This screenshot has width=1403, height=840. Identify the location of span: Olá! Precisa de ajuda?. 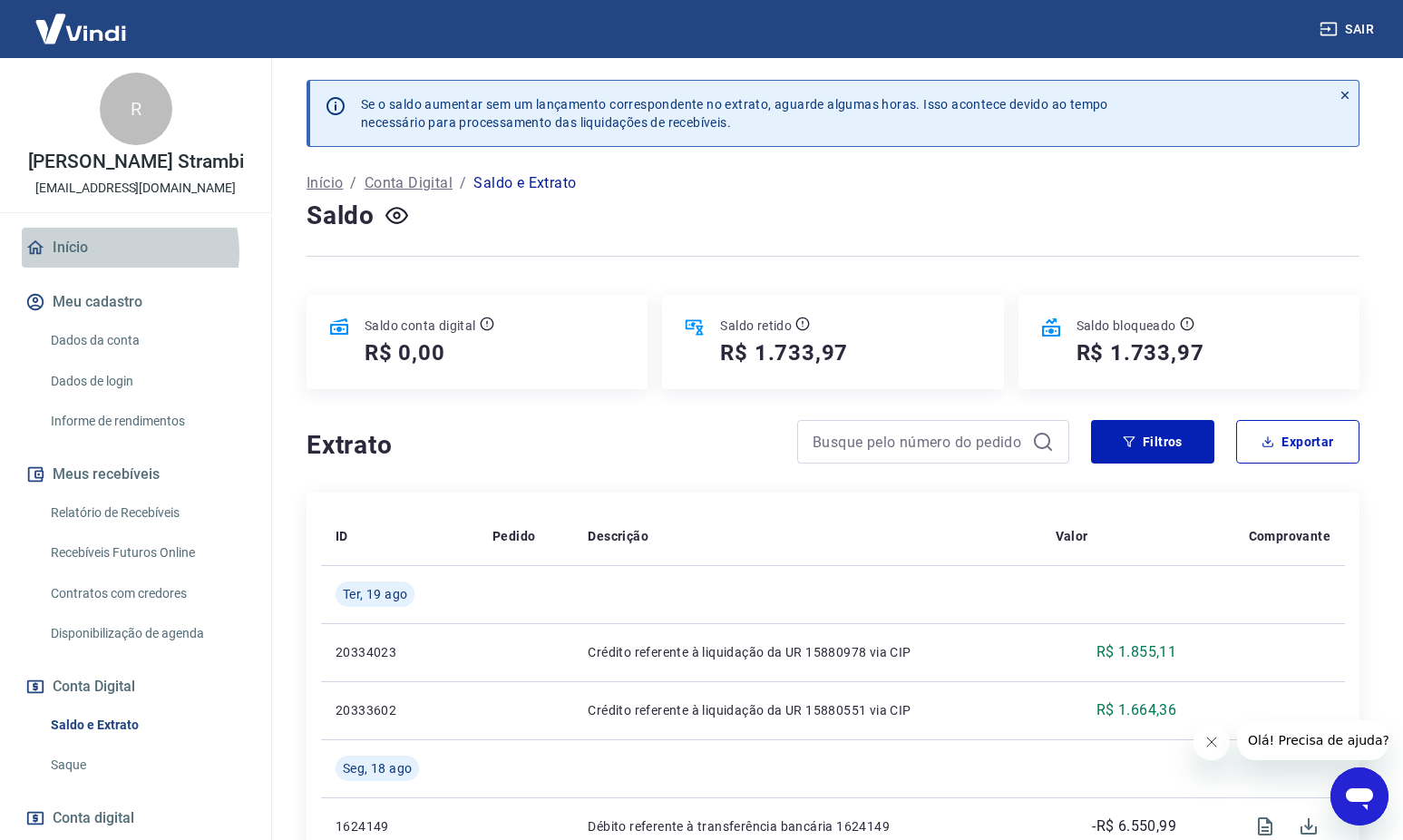
(82, 20).